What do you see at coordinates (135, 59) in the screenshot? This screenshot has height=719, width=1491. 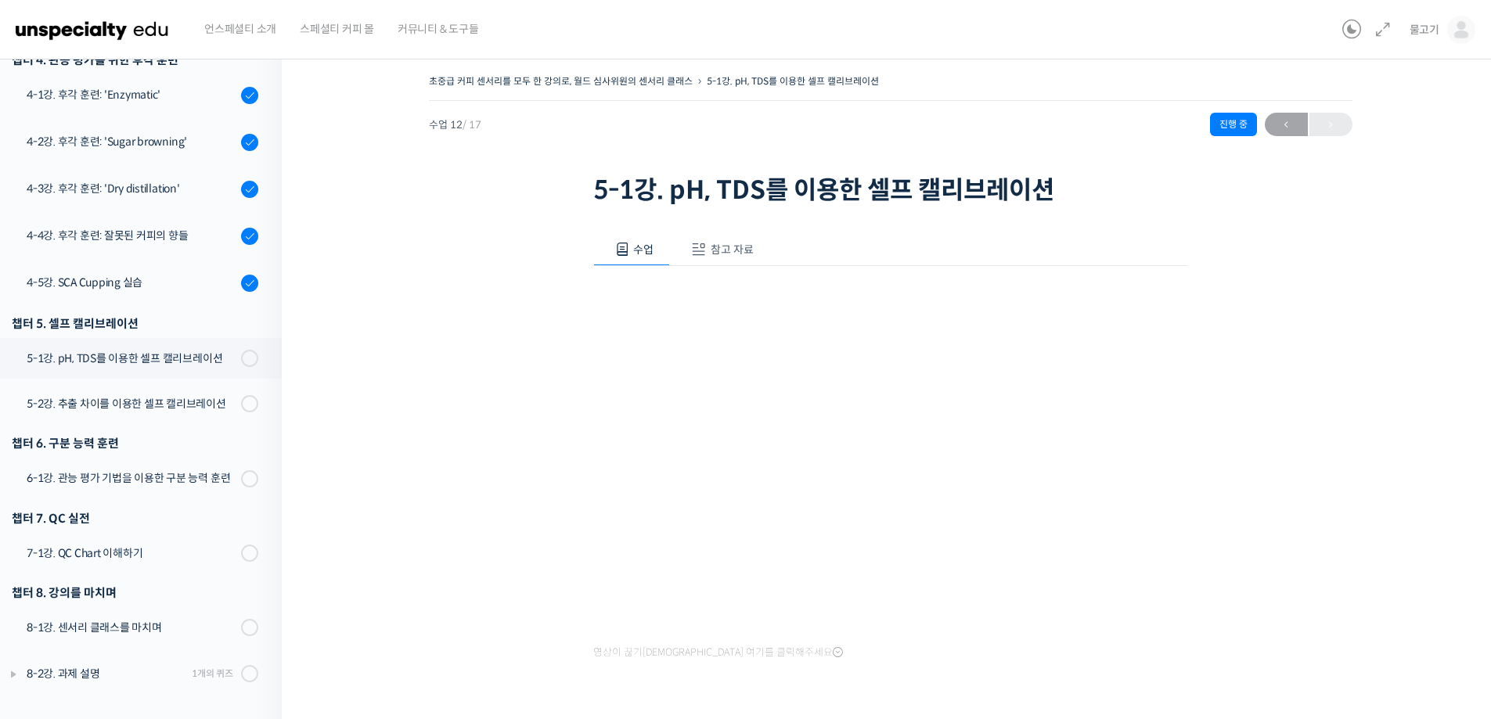 I see `div: 챕터 4. 관능 평가를 위한 후각 훈련` at bounding box center [135, 59].